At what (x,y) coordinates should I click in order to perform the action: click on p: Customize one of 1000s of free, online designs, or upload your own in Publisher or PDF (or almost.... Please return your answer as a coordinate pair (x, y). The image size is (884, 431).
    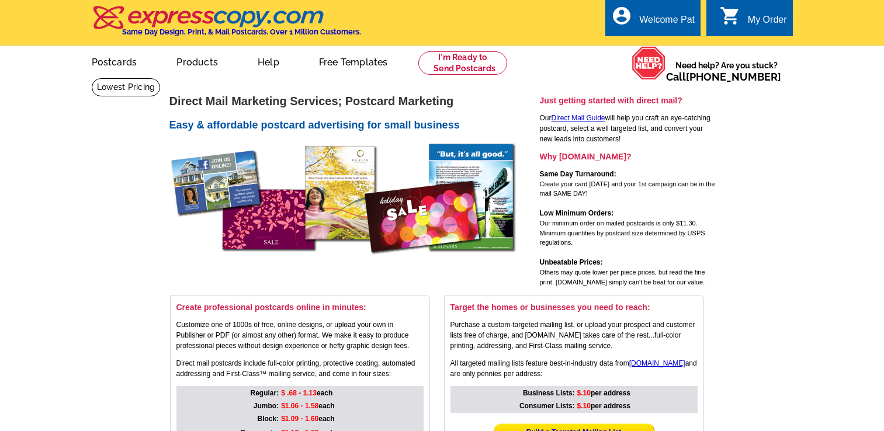
    Looking at the image, I should click on (300, 336).